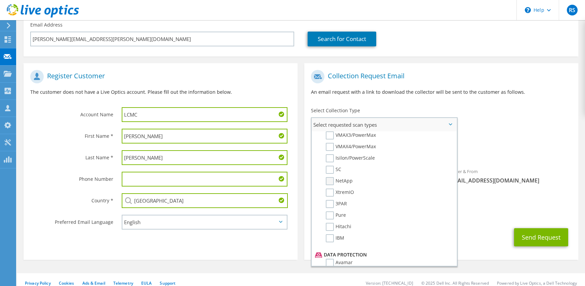  What do you see at coordinates (440, 77) in the screenshot?
I see `h1: Collection Request Email` at bounding box center [440, 77].